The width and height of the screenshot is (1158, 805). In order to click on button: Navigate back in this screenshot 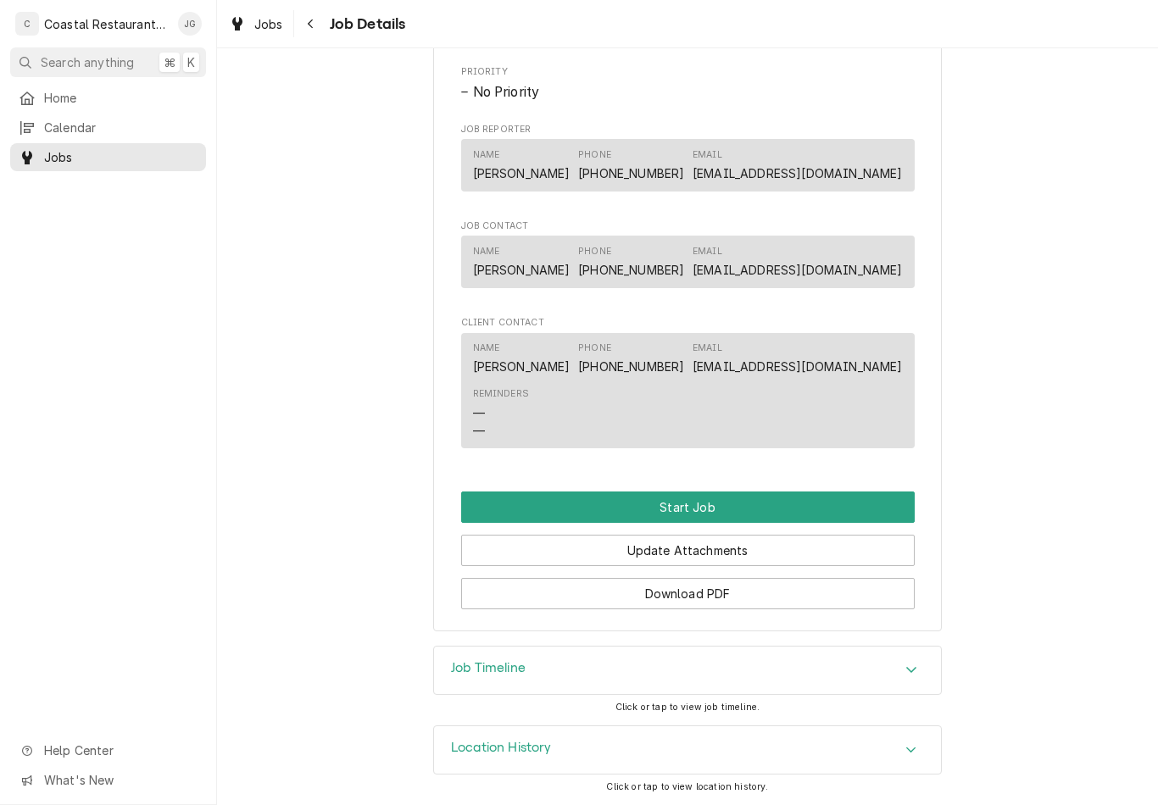, I will do `click(311, 24)`.